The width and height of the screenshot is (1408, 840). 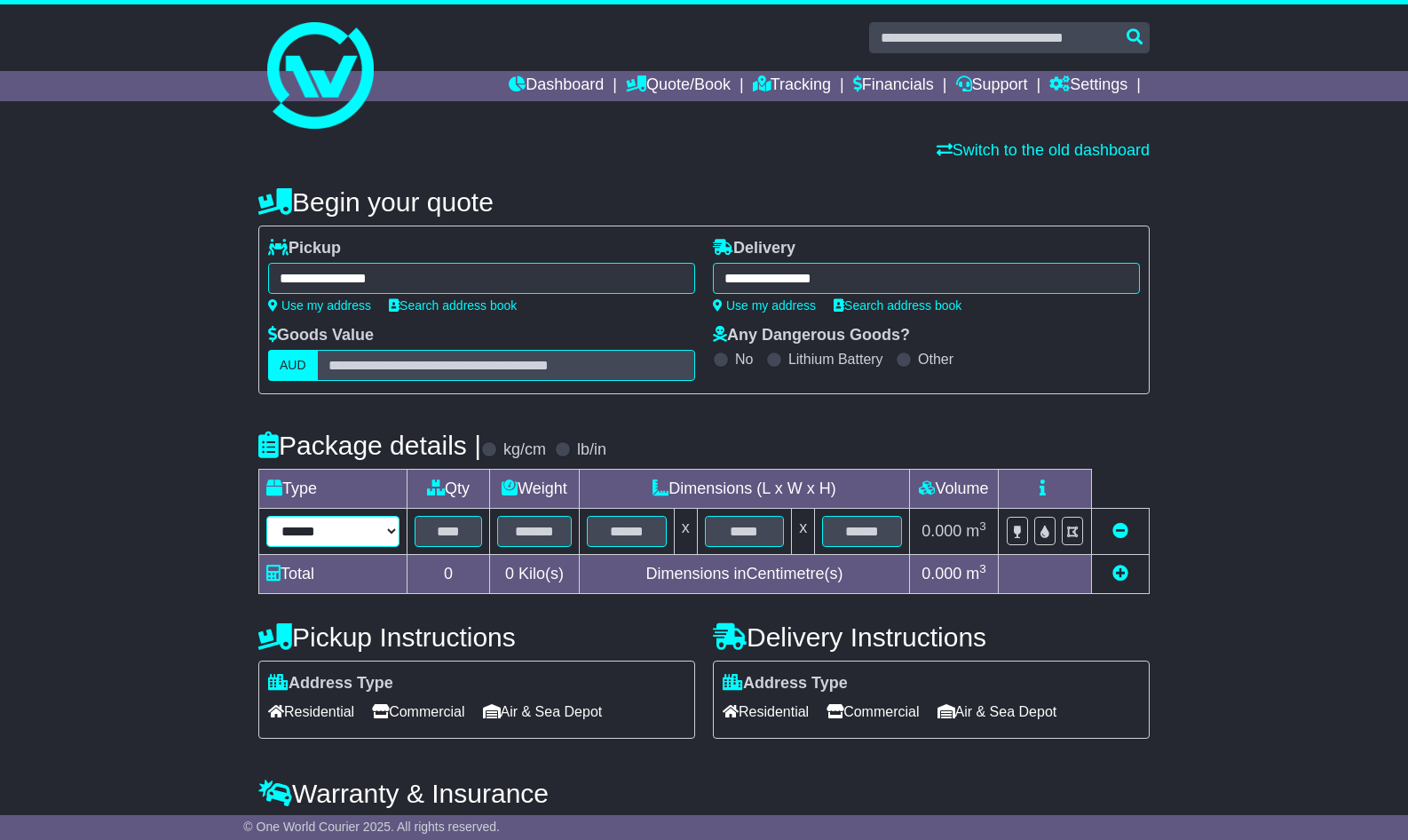 What do you see at coordinates (555, 86) in the screenshot?
I see `a: Dashboard` at bounding box center [555, 86].